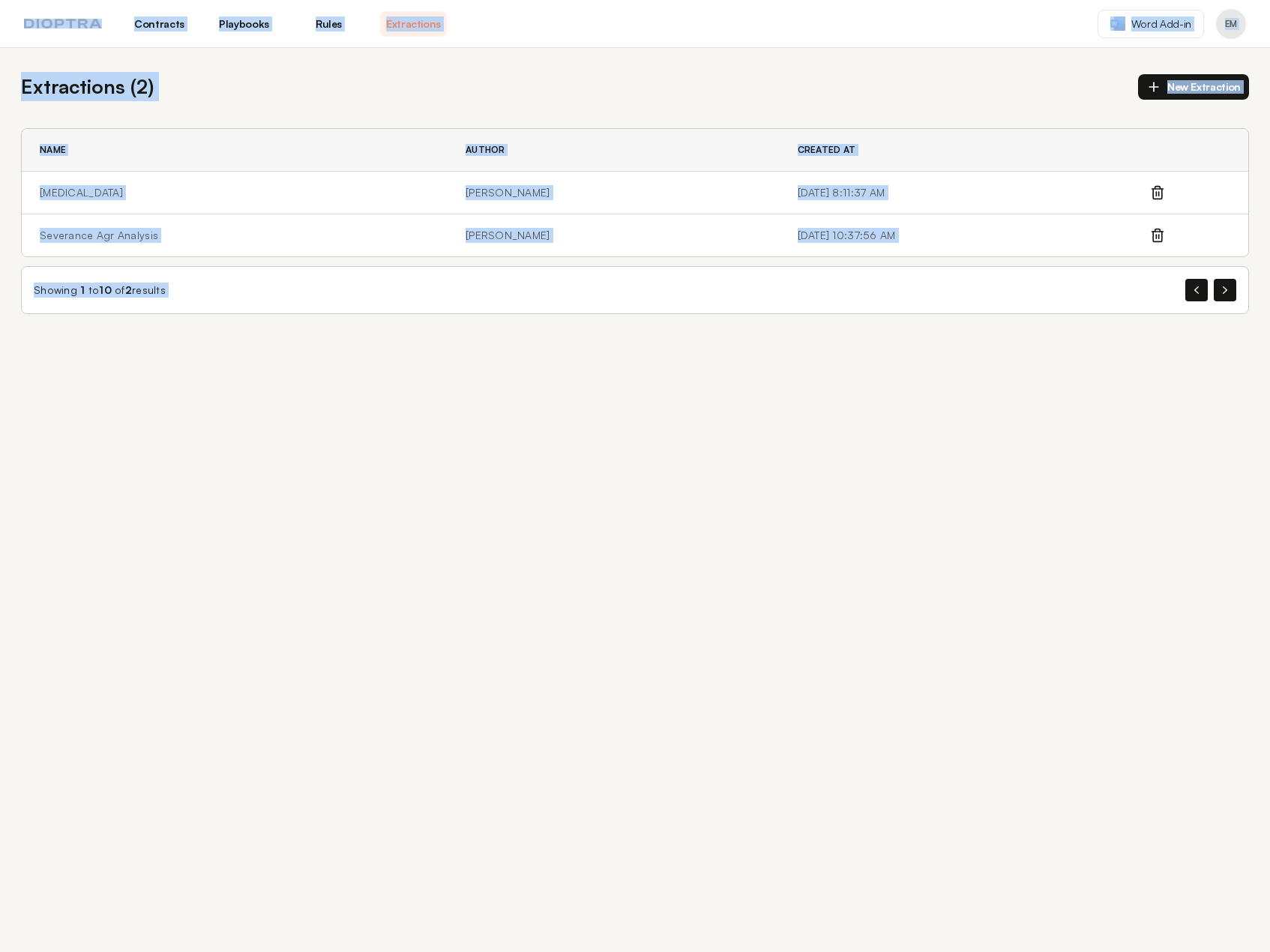  Describe the element at coordinates (413, 24) in the screenshot. I see `a: Extractions` at that location.